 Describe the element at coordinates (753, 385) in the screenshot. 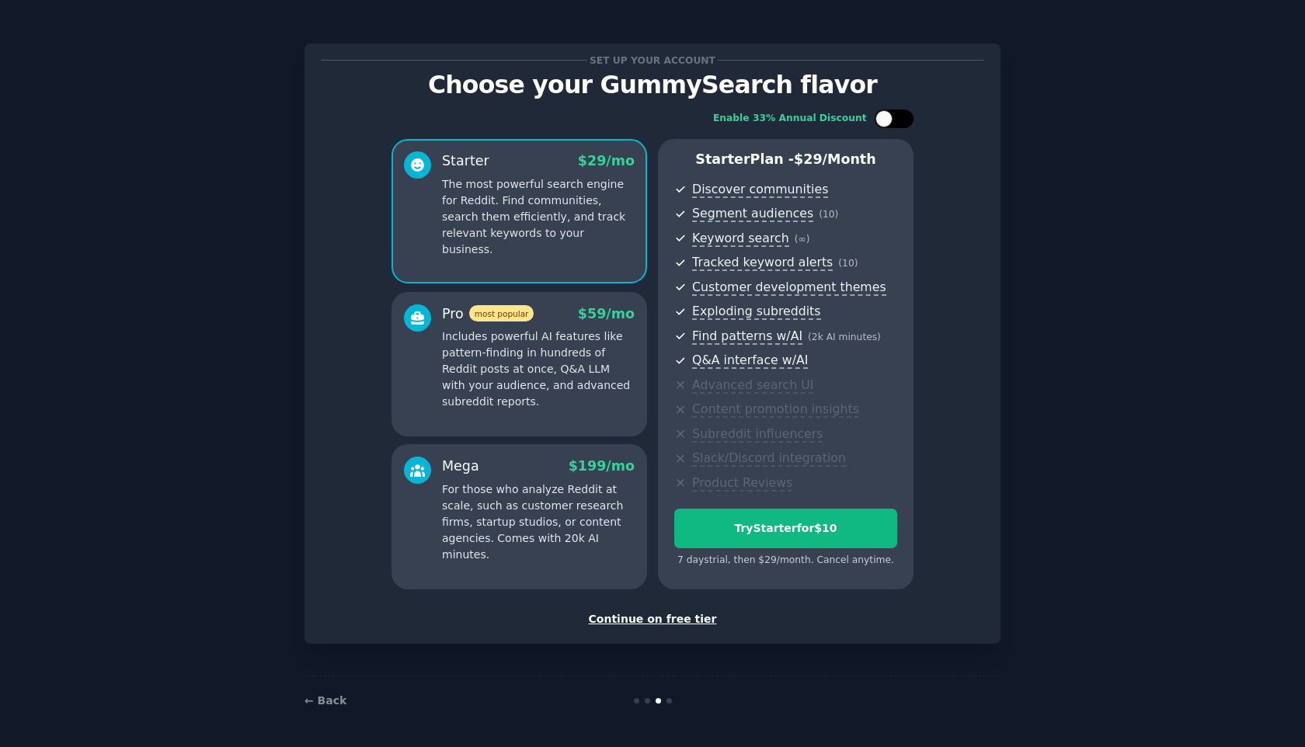

I see `span: Advanced search UI` at that location.